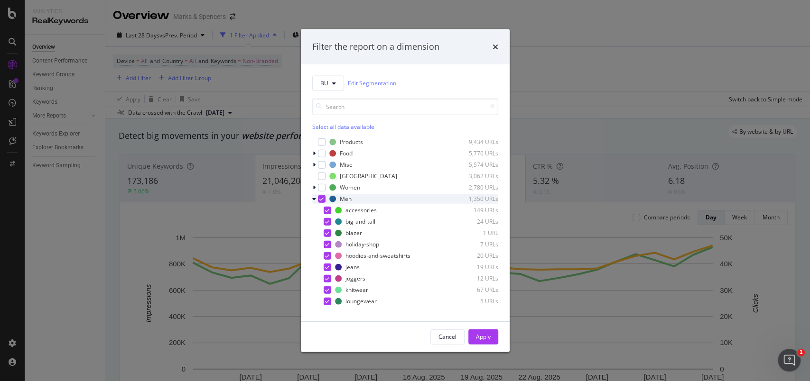 The height and width of the screenshot is (381, 810). Describe the element at coordinates (352, 267) in the screenshot. I see `div: jeans` at that location.